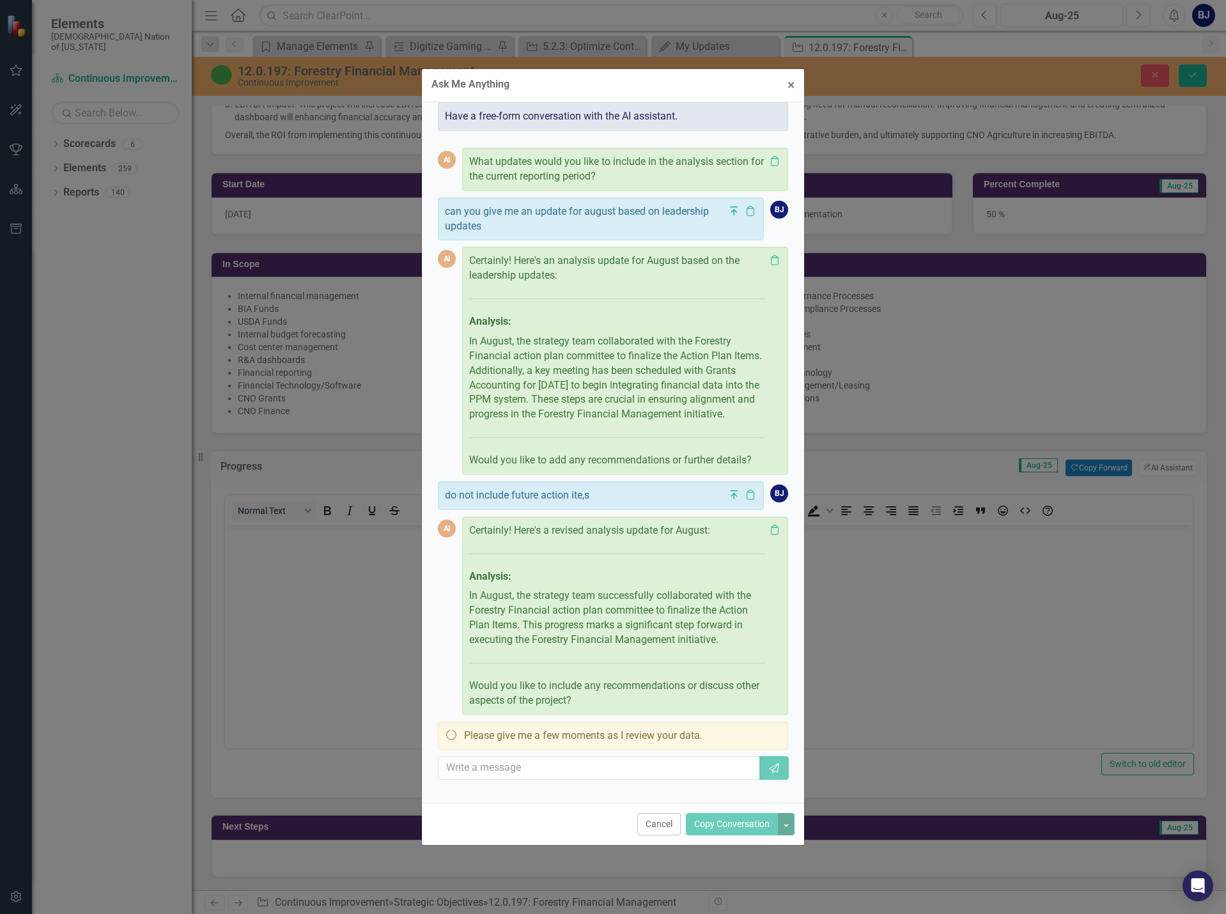  I want to click on p: Certainly! Here's a revised analysis update for August:, so click(617, 532).